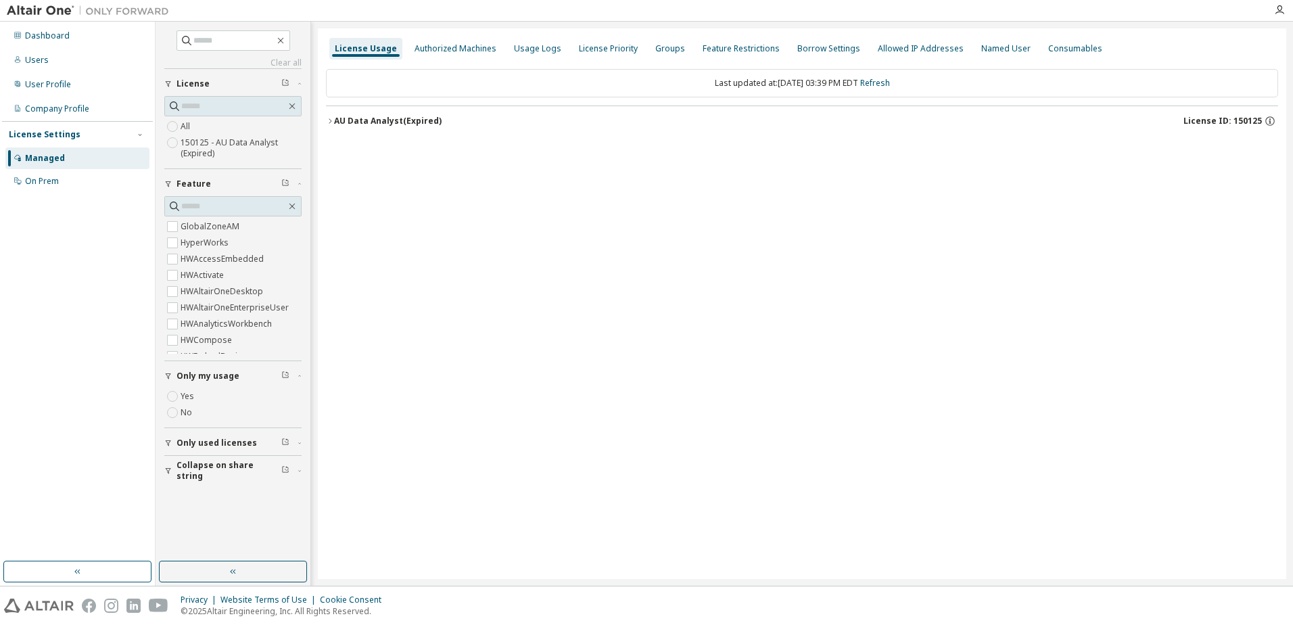 The height and width of the screenshot is (625, 1293). What do you see at coordinates (42, 181) in the screenshot?
I see `div: On Prem` at bounding box center [42, 181].